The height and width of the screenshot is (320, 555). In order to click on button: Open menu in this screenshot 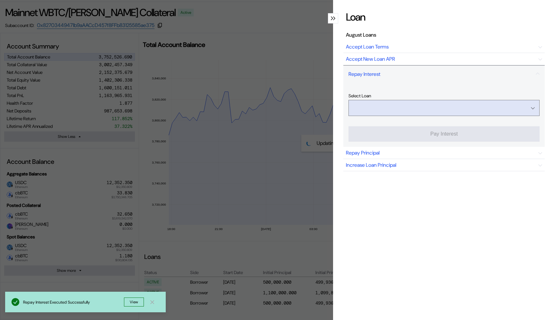, I will do `click(444, 108)`.